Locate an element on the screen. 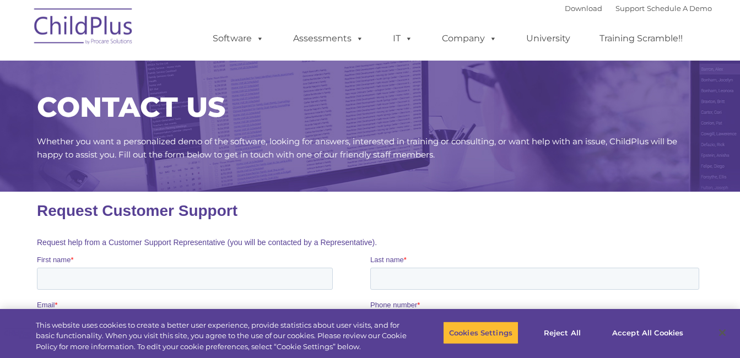  a: University is located at coordinates (548, 39).